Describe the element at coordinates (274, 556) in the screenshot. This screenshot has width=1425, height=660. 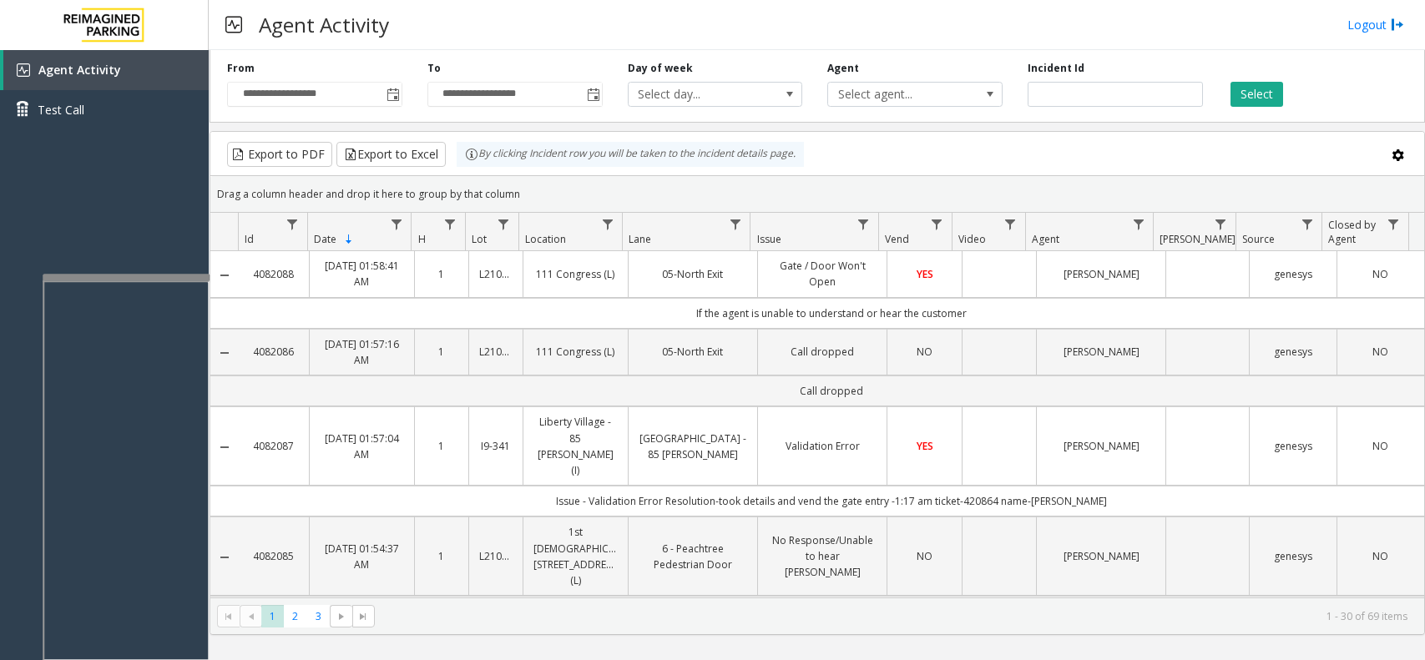
I see `a: 4082085` at that location.